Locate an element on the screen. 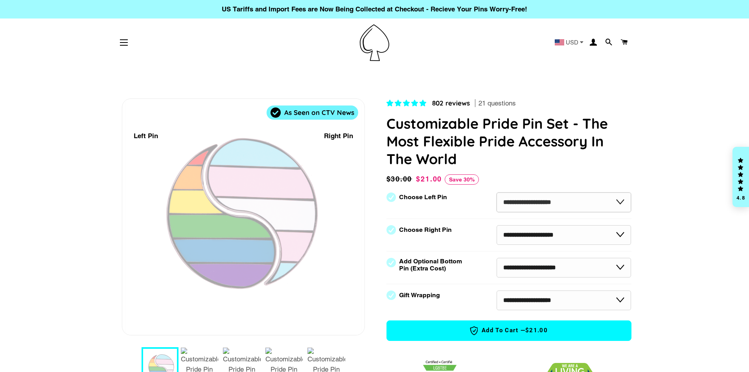  label: Add Optional Bottom Pin (Extra Cost) is located at coordinates (432, 265).